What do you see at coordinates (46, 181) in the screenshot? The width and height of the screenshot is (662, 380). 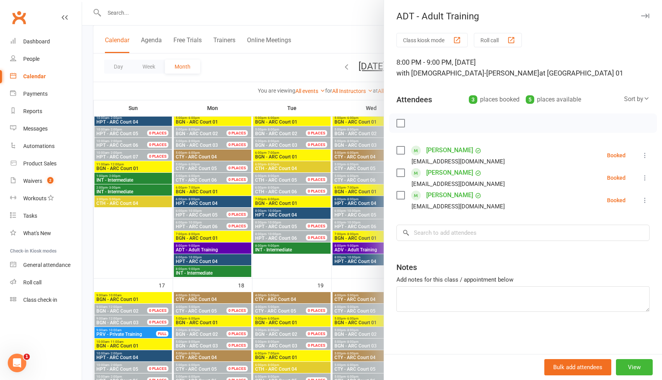 I see `a: Waivers 2` at bounding box center [46, 181].